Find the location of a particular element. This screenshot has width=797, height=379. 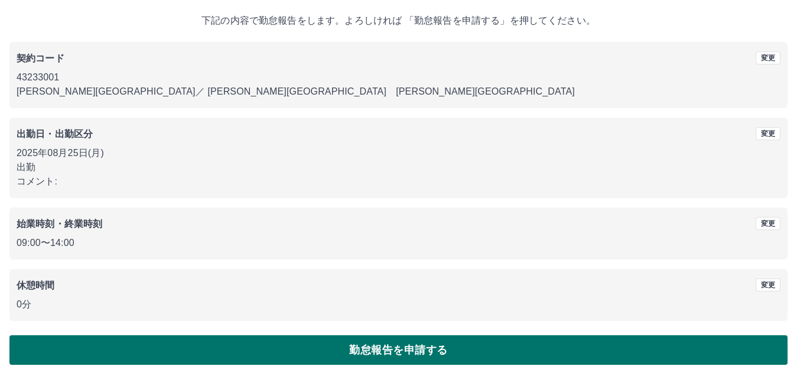

b: 始業時刻・終業時刻 is located at coordinates (59, 223).